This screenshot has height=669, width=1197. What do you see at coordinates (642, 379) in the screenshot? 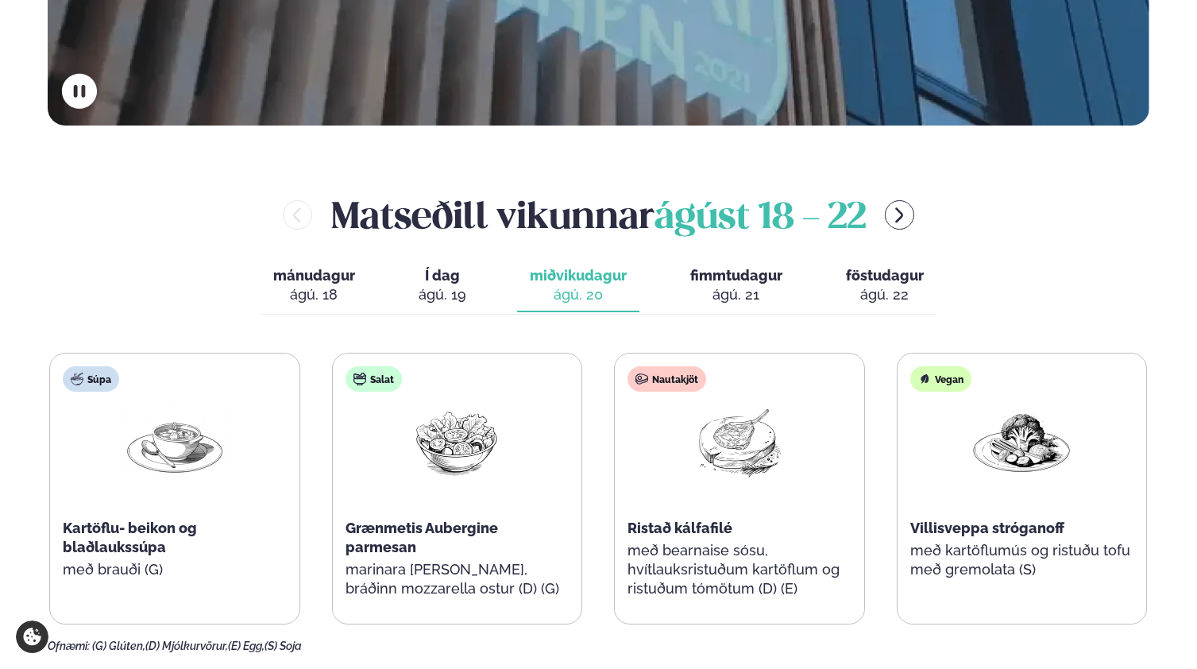
I see `img: beef.svg` at bounding box center [642, 379].